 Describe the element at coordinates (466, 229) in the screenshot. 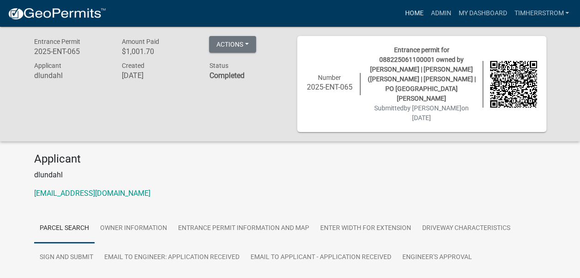

I see `a: Driveway characteristics` at that location.